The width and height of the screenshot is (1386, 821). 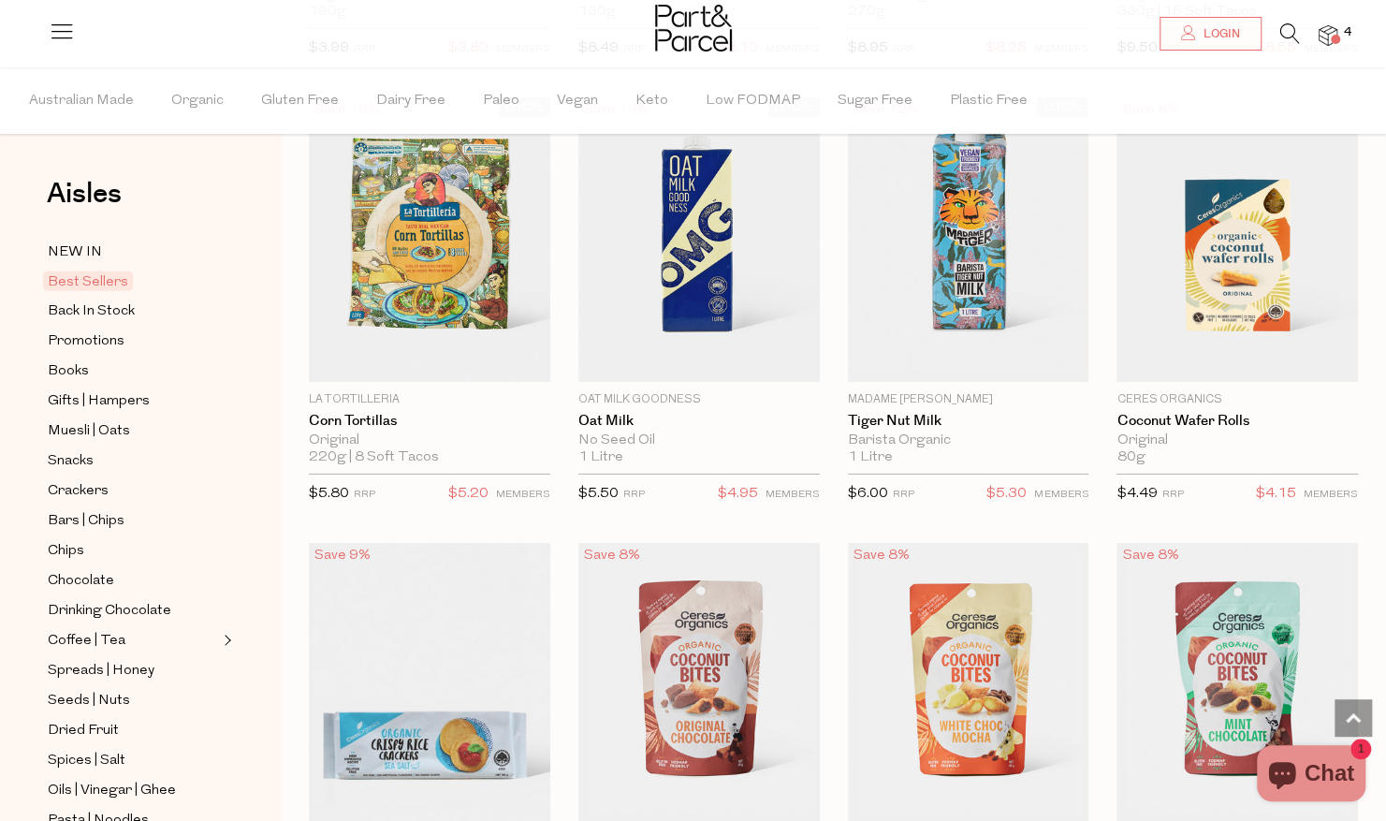 I want to click on span: Organic, so click(x=197, y=101).